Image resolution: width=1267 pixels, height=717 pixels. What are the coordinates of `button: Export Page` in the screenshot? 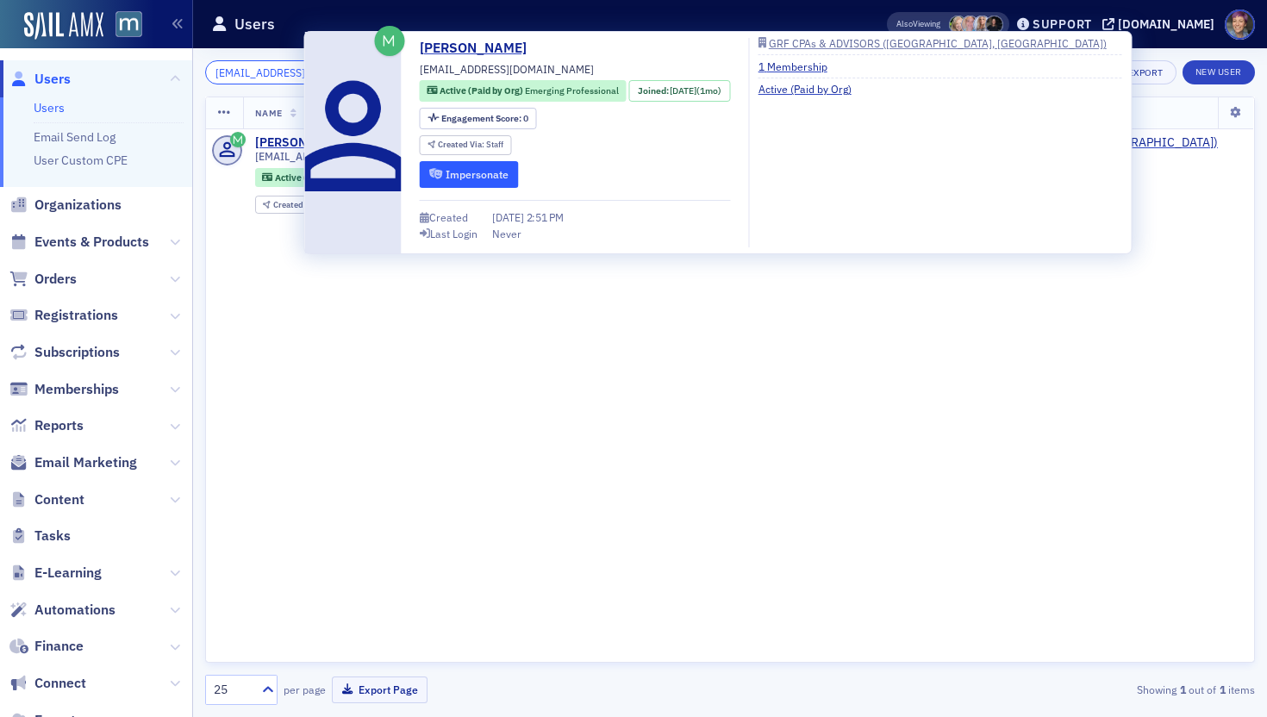 It's located at (379, 689).